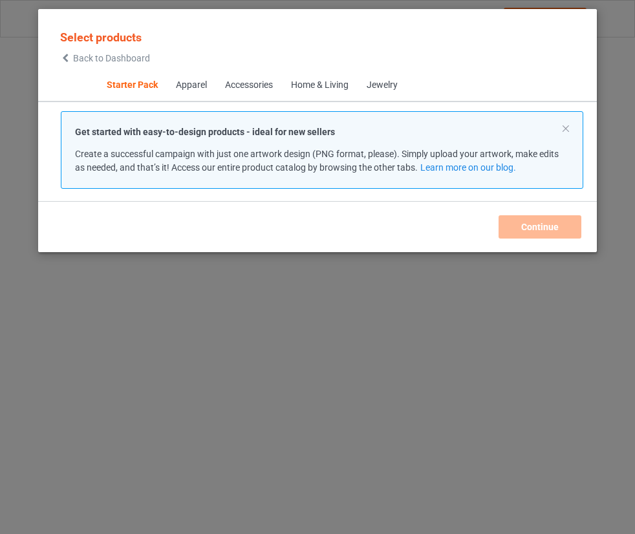  Describe the element at coordinates (382, 85) in the screenshot. I see `div: Jewelry` at that location.